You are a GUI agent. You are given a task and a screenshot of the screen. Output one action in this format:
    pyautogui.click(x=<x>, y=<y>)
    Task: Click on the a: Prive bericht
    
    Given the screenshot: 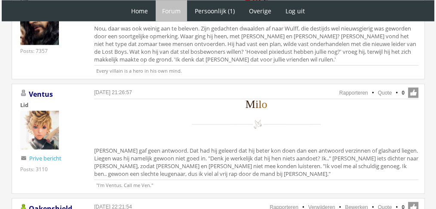 What is the action you would take?
    pyautogui.click(x=45, y=158)
    